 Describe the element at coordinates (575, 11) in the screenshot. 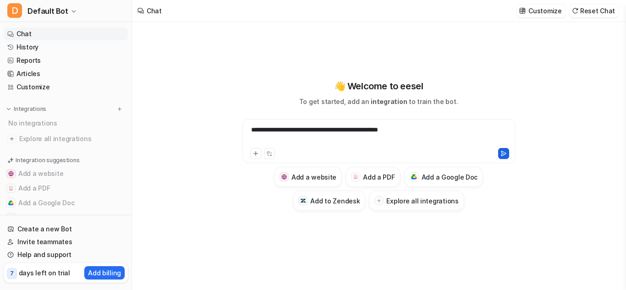

I see `img: reset` at that location.